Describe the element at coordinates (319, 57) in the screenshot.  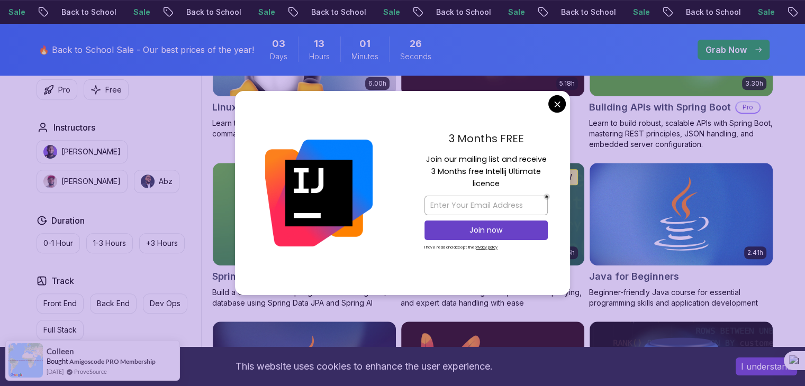
I see `span: Hours` at that location.